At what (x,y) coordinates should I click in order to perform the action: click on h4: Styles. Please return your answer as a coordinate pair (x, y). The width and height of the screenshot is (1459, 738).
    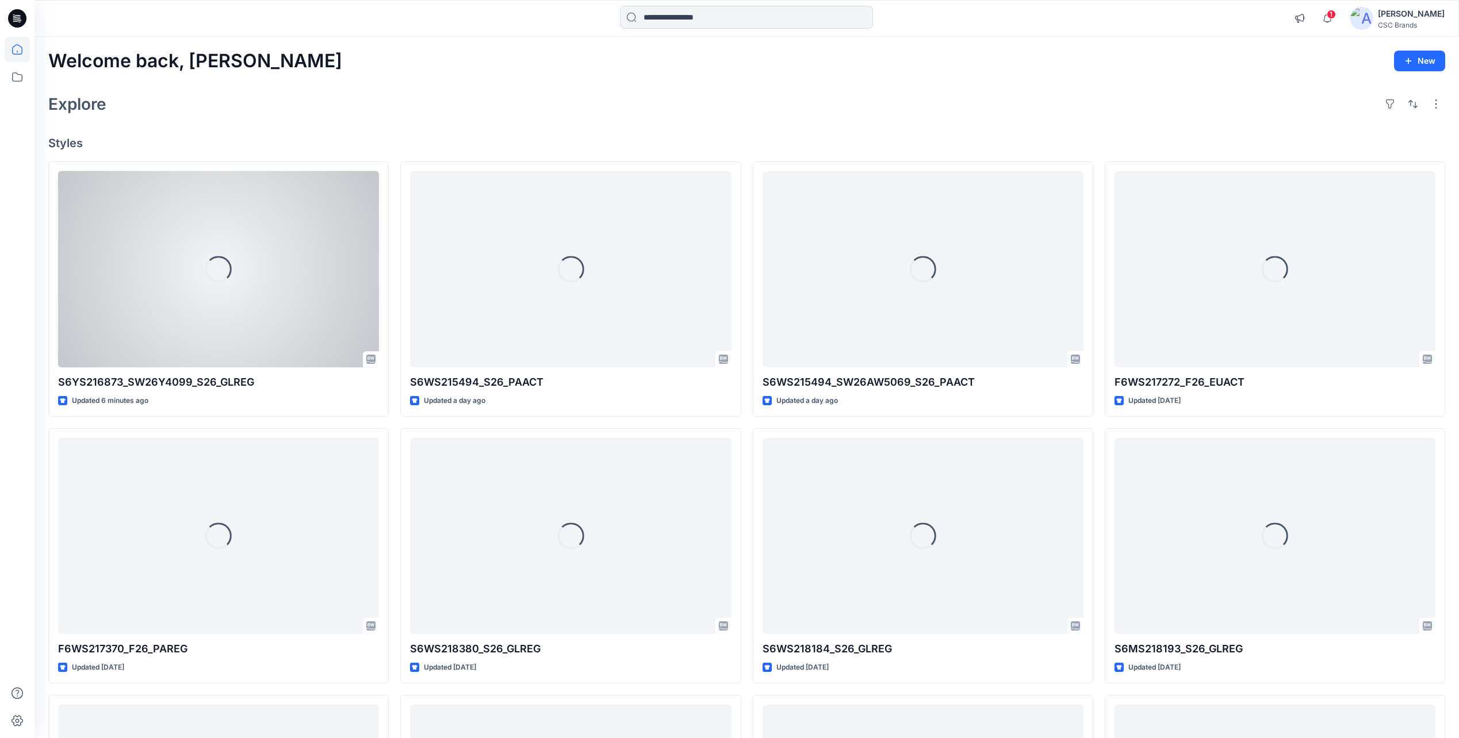
    Looking at the image, I should click on (746, 143).